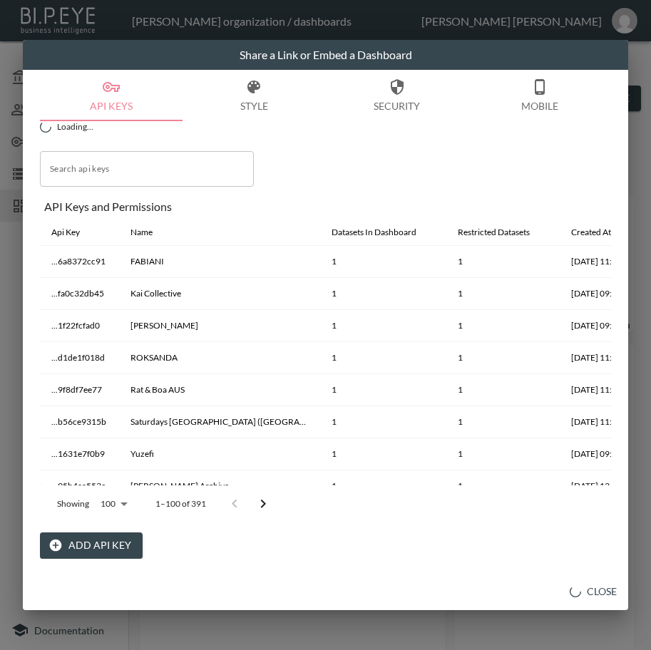 The width and height of the screenshot is (651, 650). I want to click on div: 100, so click(113, 504).